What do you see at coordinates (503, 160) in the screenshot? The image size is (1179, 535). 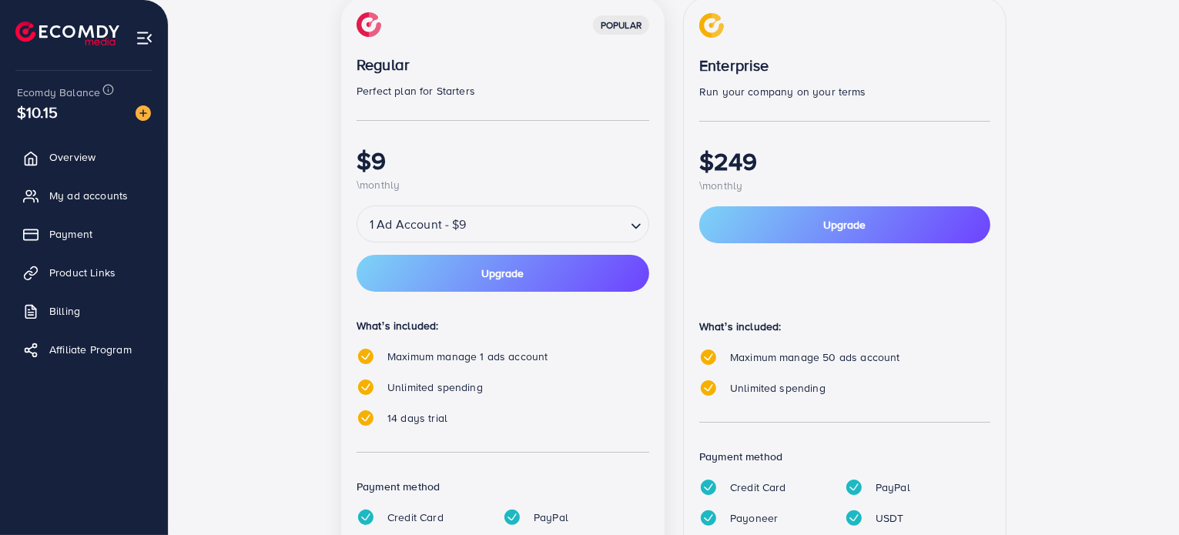 I see `h1: $9` at bounding box center [503, 160].